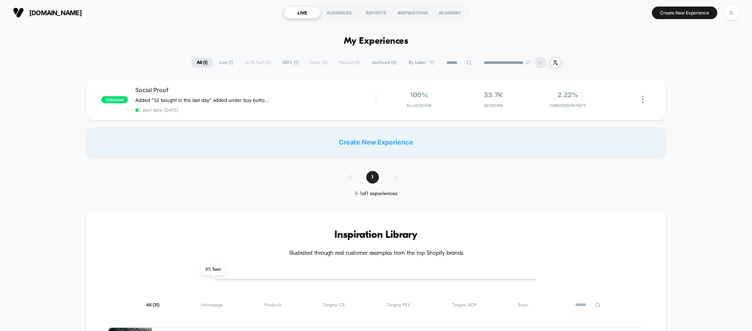 This screenshot has height=331, width=752. Describe the element at coordinates (156, 305) in the screenshot. I see `span: ( 31 )` at that location.